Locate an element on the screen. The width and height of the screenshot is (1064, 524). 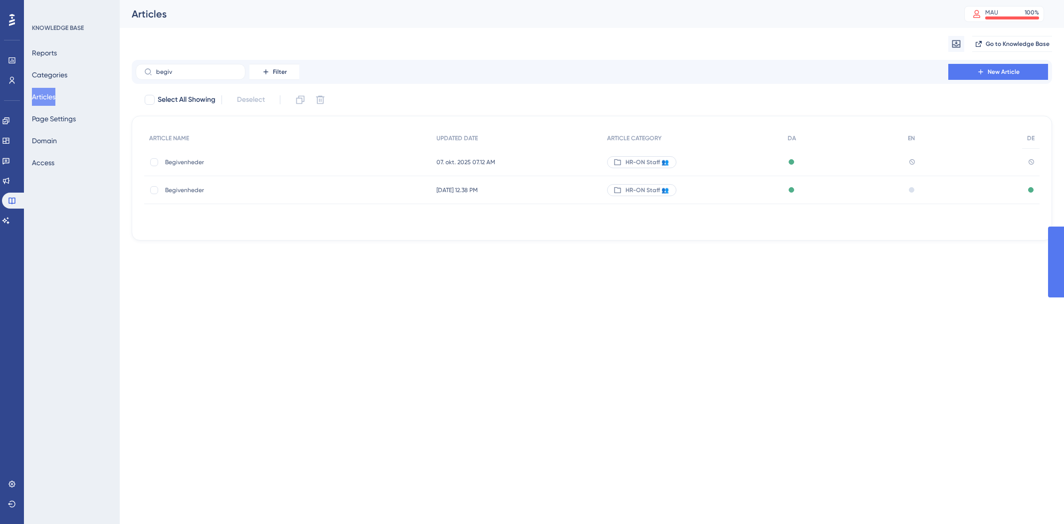
button: Deselect is located at coordinates (251, 100).